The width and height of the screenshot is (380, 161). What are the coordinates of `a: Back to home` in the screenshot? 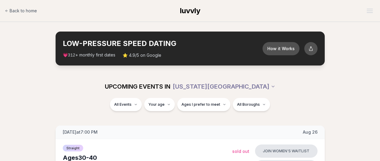 It's located at (21, 11).